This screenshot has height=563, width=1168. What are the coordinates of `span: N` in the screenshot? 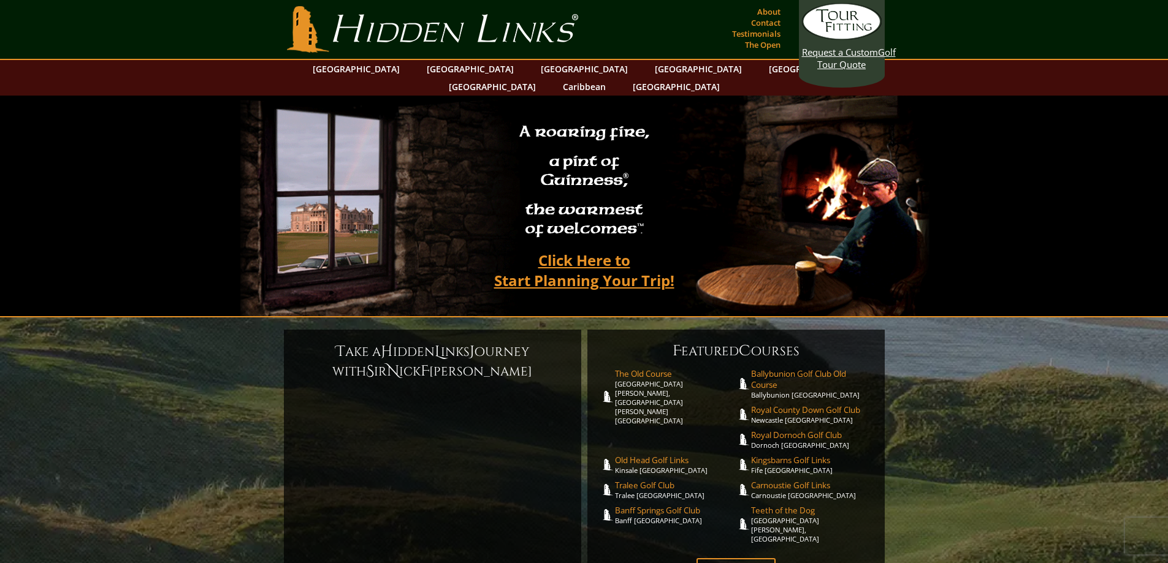 It's located at (393, 371).